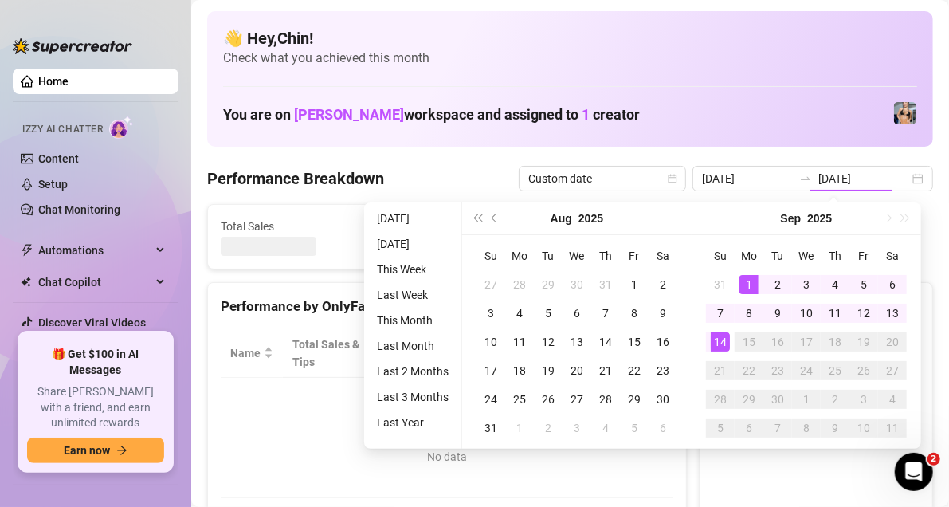 The width and height of the screenshot is (949, 507). Describe the element at coordinates (96, 450) in the screenshot. I see `button: Earn nowarrow-right` at that location.